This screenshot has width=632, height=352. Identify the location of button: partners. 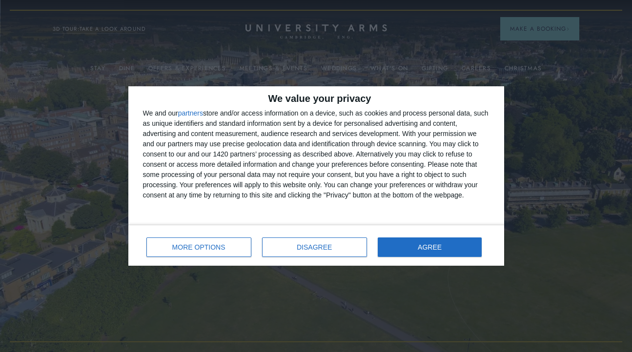
(190, 113).